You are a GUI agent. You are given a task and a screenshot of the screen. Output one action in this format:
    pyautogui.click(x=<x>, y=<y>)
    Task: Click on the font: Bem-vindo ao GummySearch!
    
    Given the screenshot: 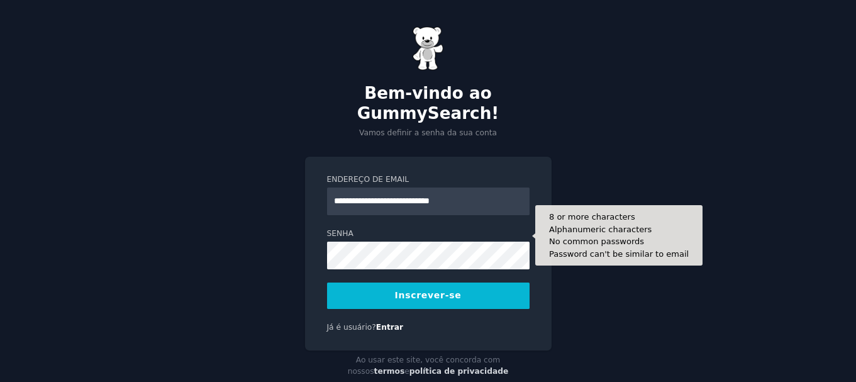 What is the action you would take?
    pyautogui.click(x=428, y=103)
    